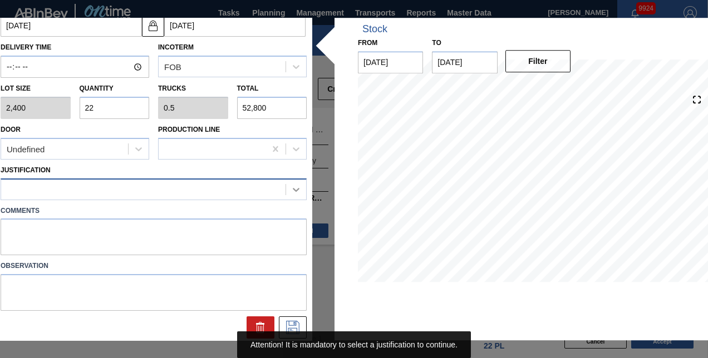 This screenshot has height=358, width=708. What do you see at coordinates (436, 43) in the screenshot?
I see `label: to` at bounding box center [436, 43].